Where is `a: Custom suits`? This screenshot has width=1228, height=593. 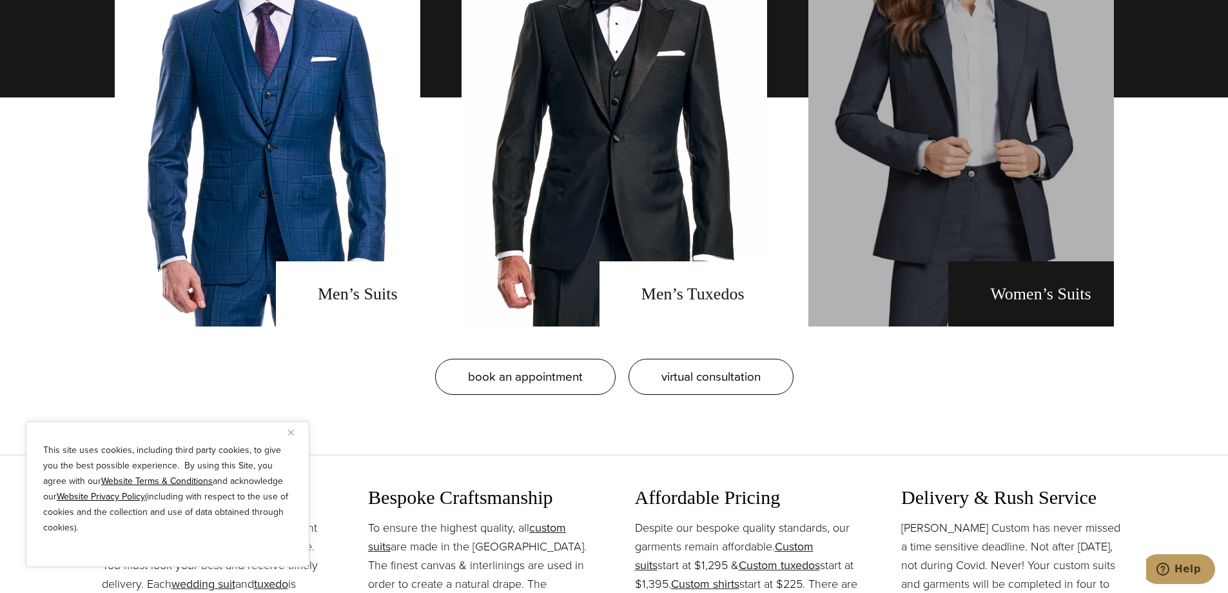
a: Custom suits is located at coordinates (724, 555).